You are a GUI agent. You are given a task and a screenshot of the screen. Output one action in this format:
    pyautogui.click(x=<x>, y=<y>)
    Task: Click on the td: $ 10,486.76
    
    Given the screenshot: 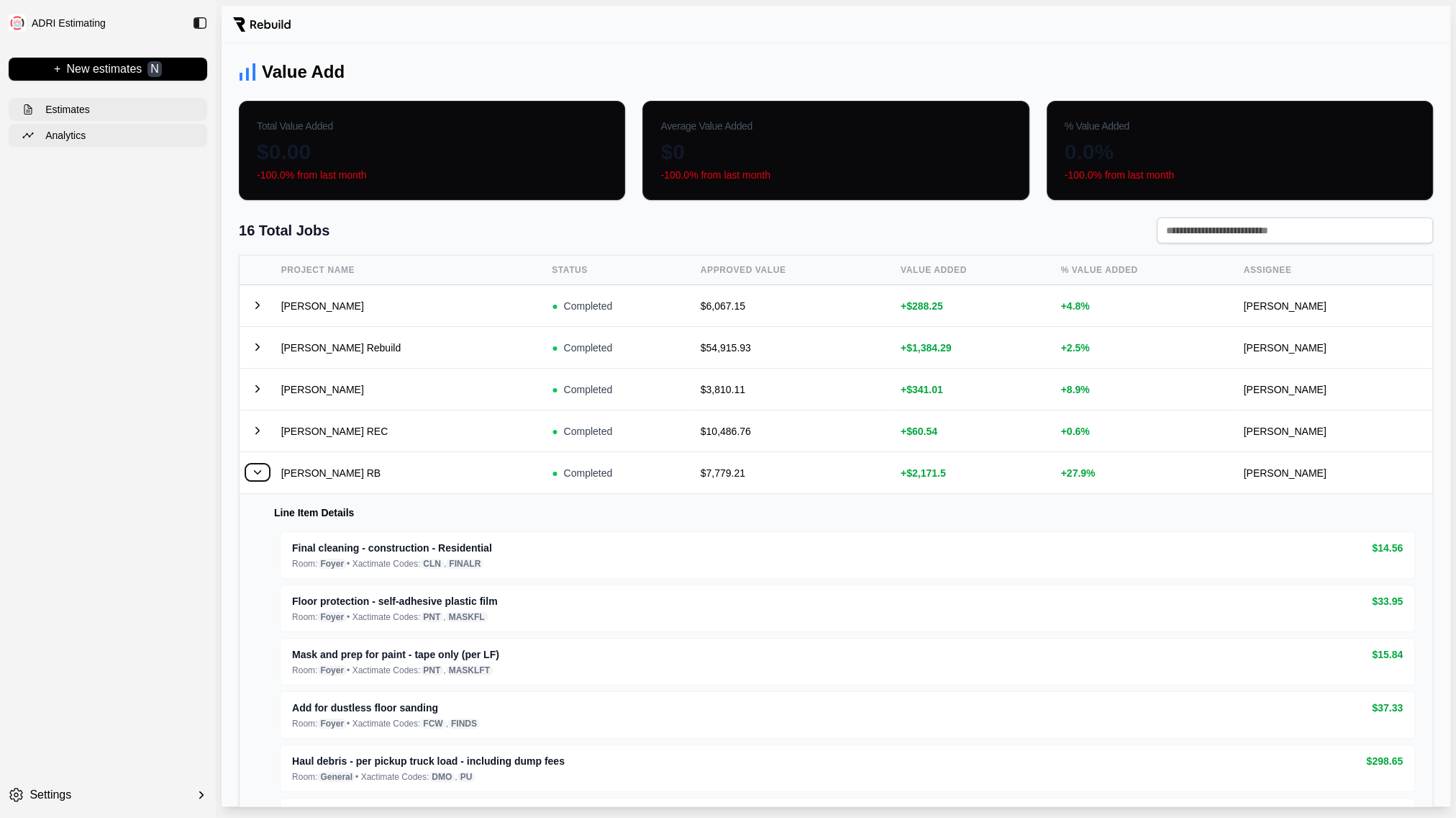 What is the action you would take?
    pyautogui.click(x=795, y=431)
    